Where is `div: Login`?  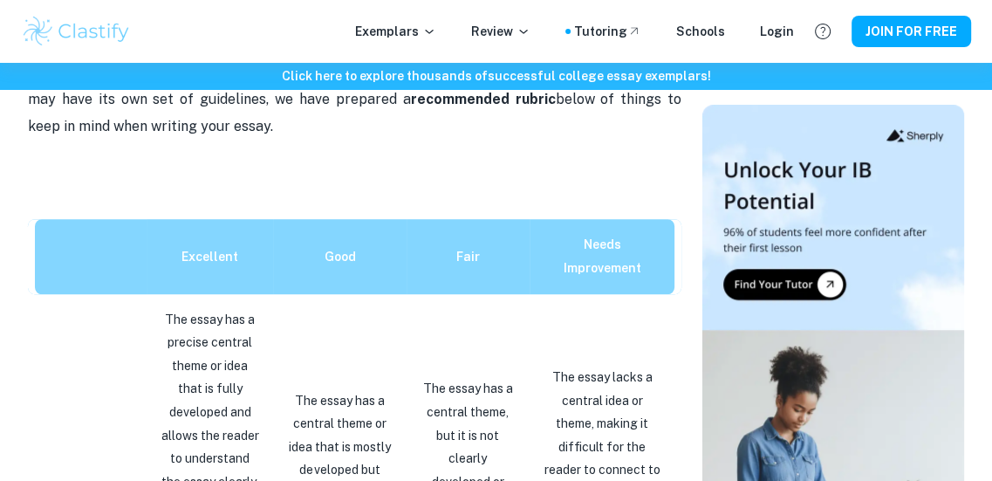 div: Login is located at coordinates (776, 31).